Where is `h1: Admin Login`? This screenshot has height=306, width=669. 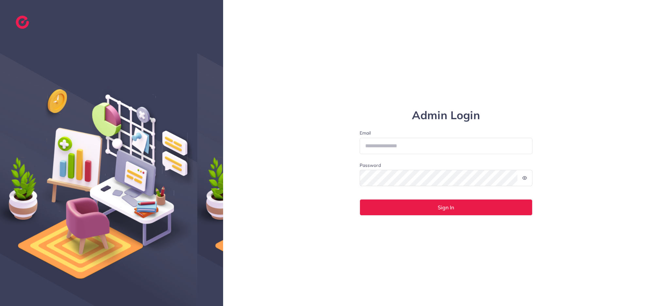 h1: Admin Login is located at coordinates (446, 115).